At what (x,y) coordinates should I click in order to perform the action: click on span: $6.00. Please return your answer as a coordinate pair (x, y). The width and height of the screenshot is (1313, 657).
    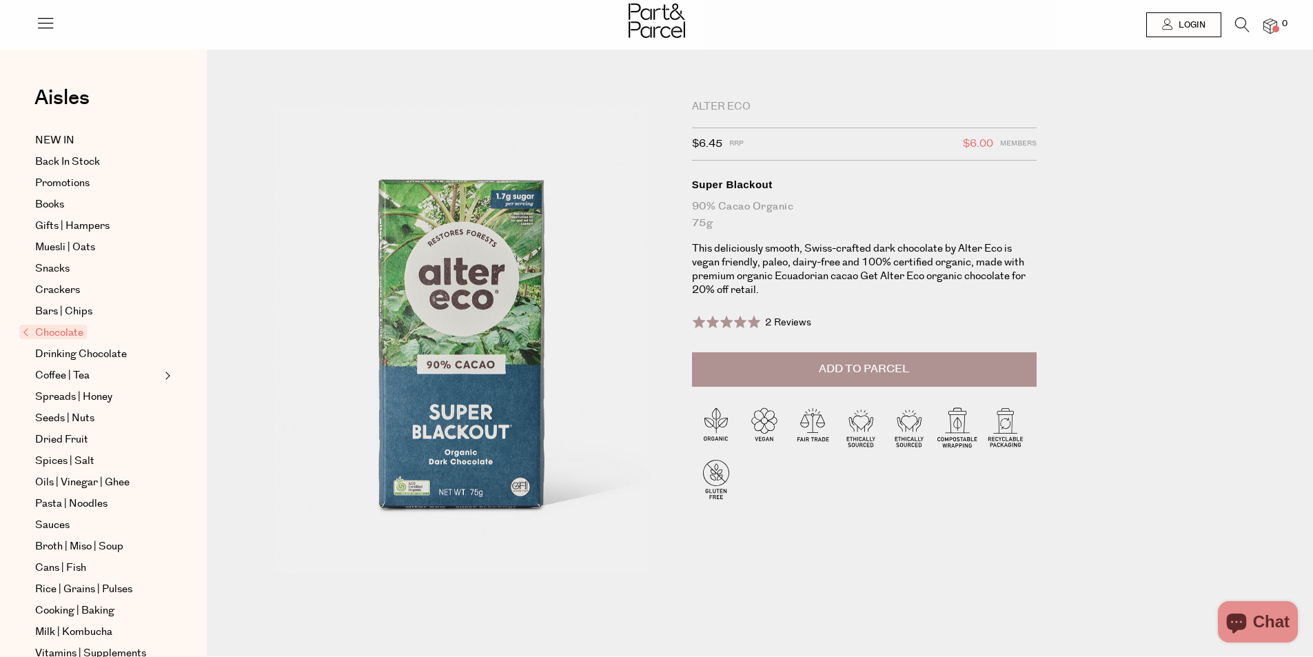
    Looking at the image, I should click on (978, 144).